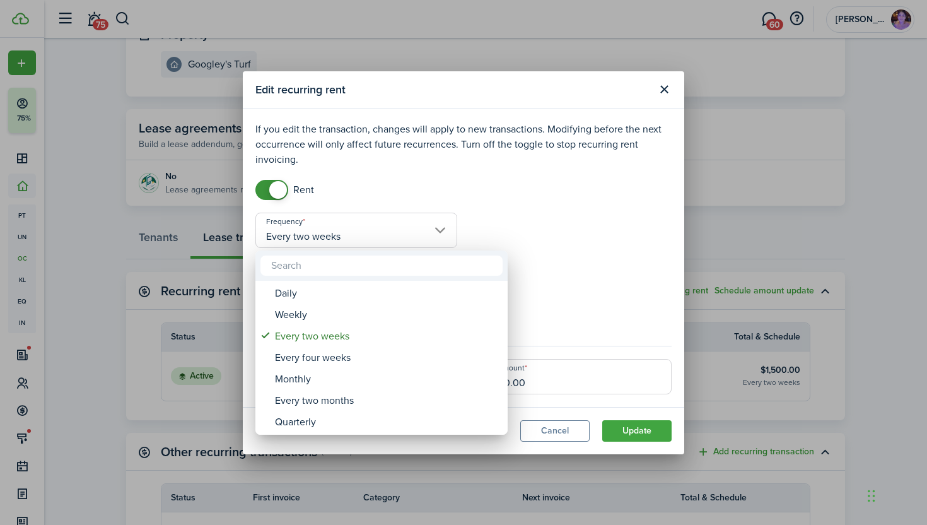 Image resolution: width=927 pixels, height=525 pixels. I want to click on input: Search, so click(382, 265).